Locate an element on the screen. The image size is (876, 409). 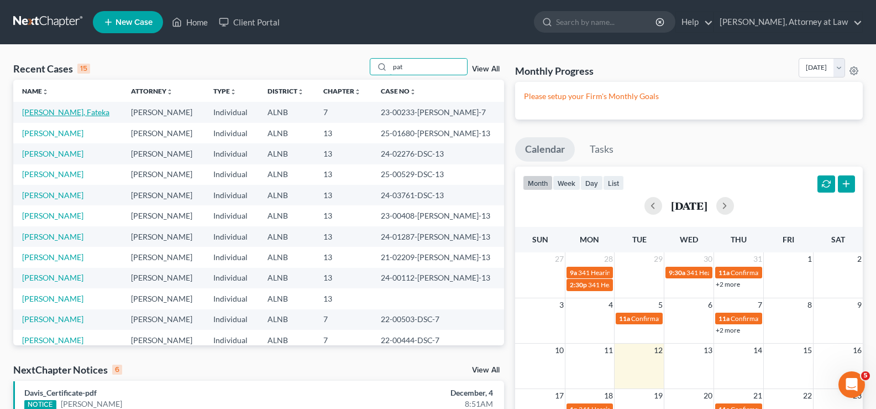
span: Sat is located at coordinates (838, 239).